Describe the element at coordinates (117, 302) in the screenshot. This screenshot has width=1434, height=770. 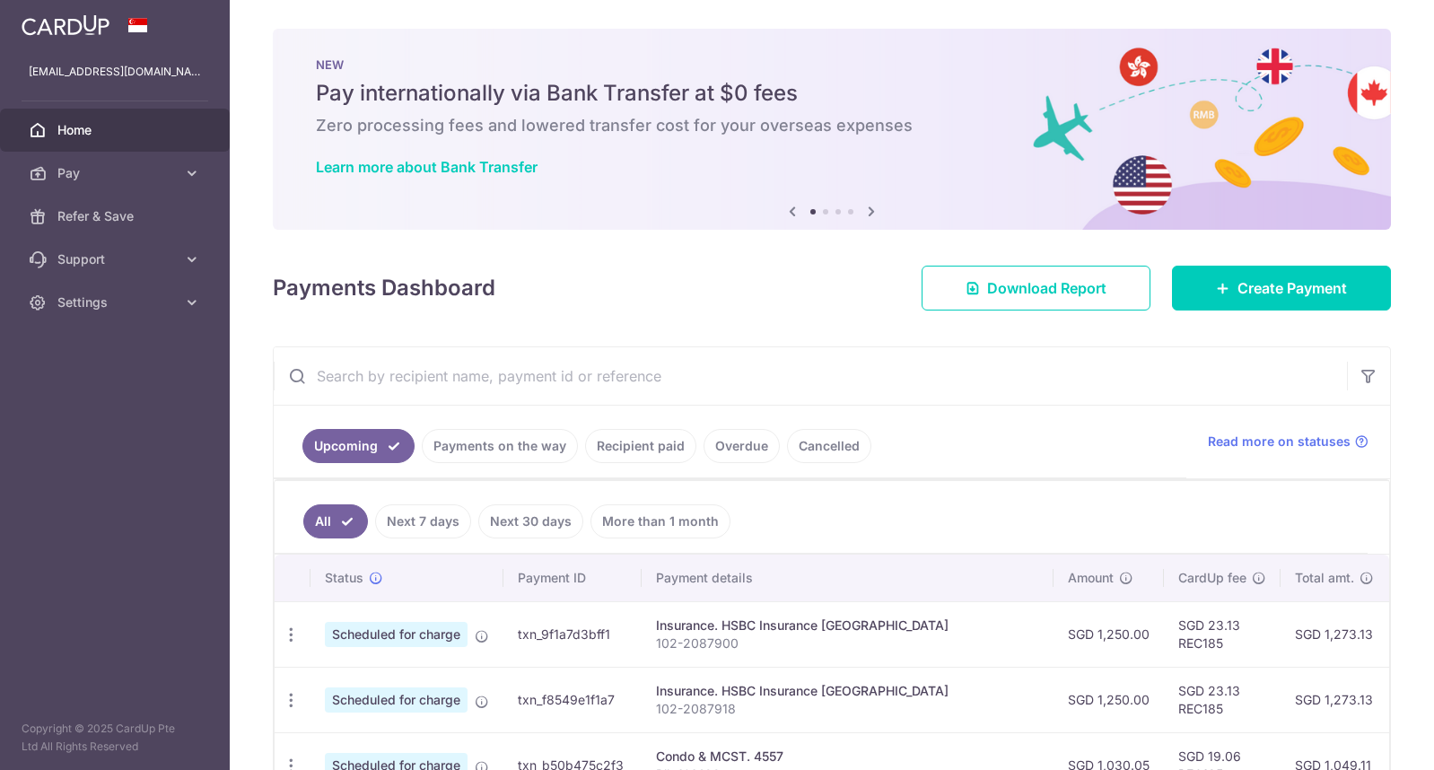
I see `span: Settings` at that location.